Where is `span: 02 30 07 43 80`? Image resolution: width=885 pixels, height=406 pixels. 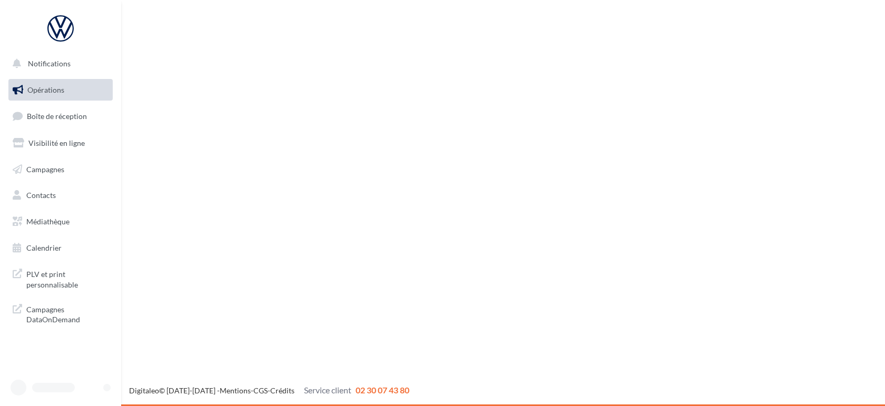
span: 02 30 07 43 80 is located at coordinates (383, 390).